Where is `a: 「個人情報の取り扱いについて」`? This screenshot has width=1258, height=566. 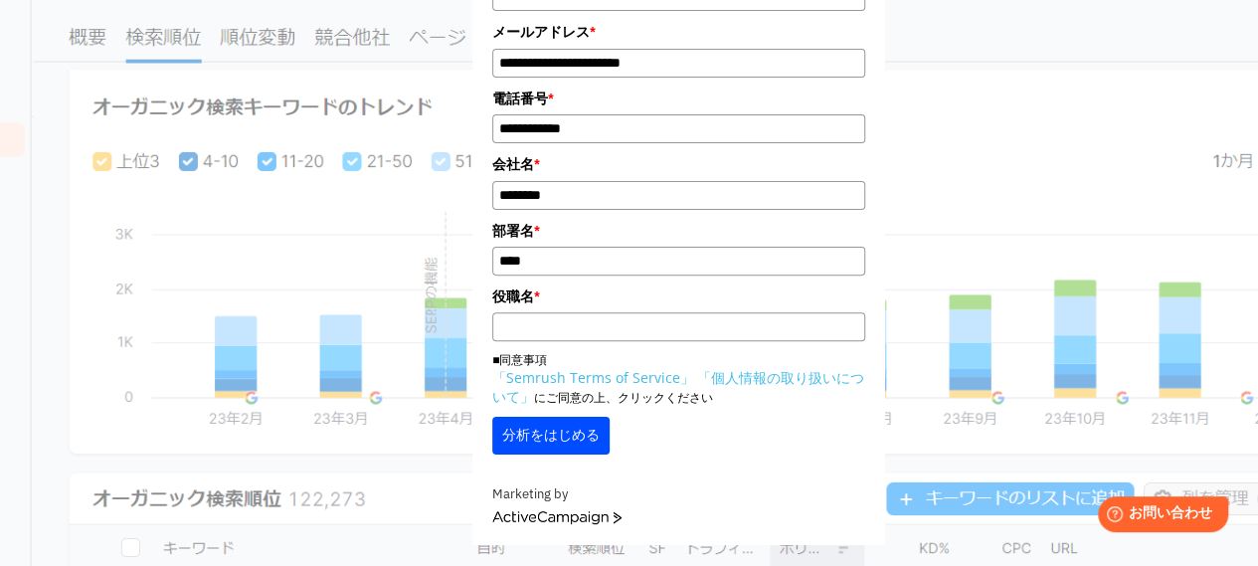
a: 「個人情報の取り扱いについて」 is located at coordinates (678, 387).